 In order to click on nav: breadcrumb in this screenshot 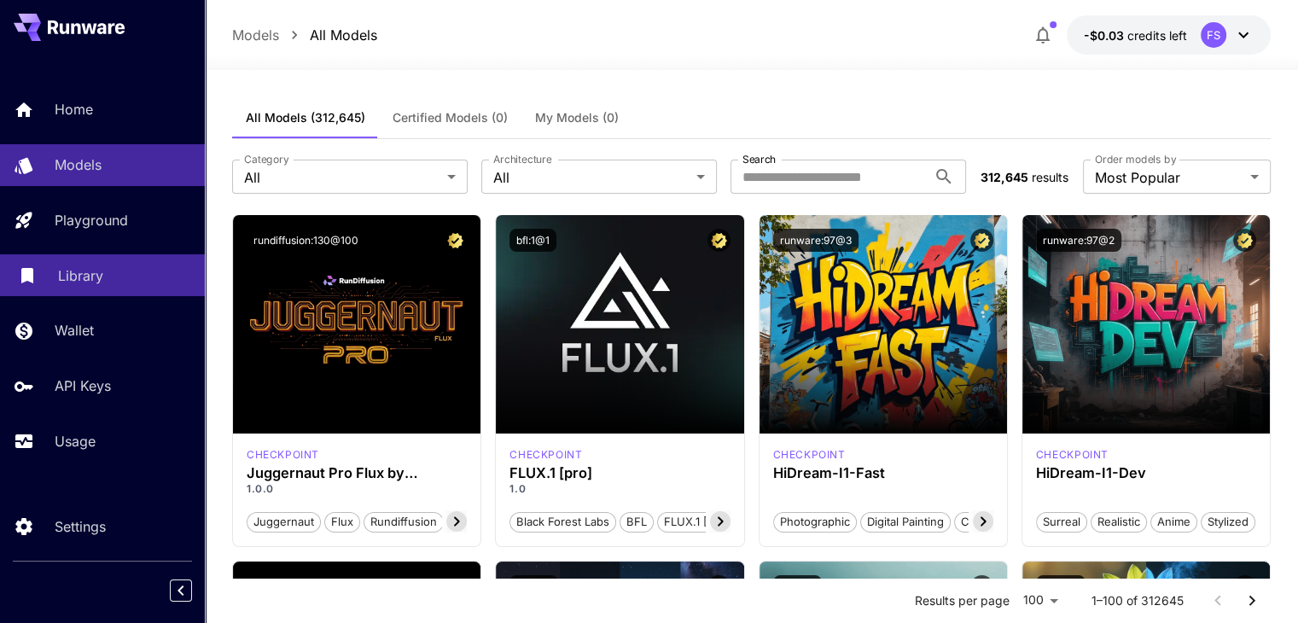, I will do `click(305, 35)`.